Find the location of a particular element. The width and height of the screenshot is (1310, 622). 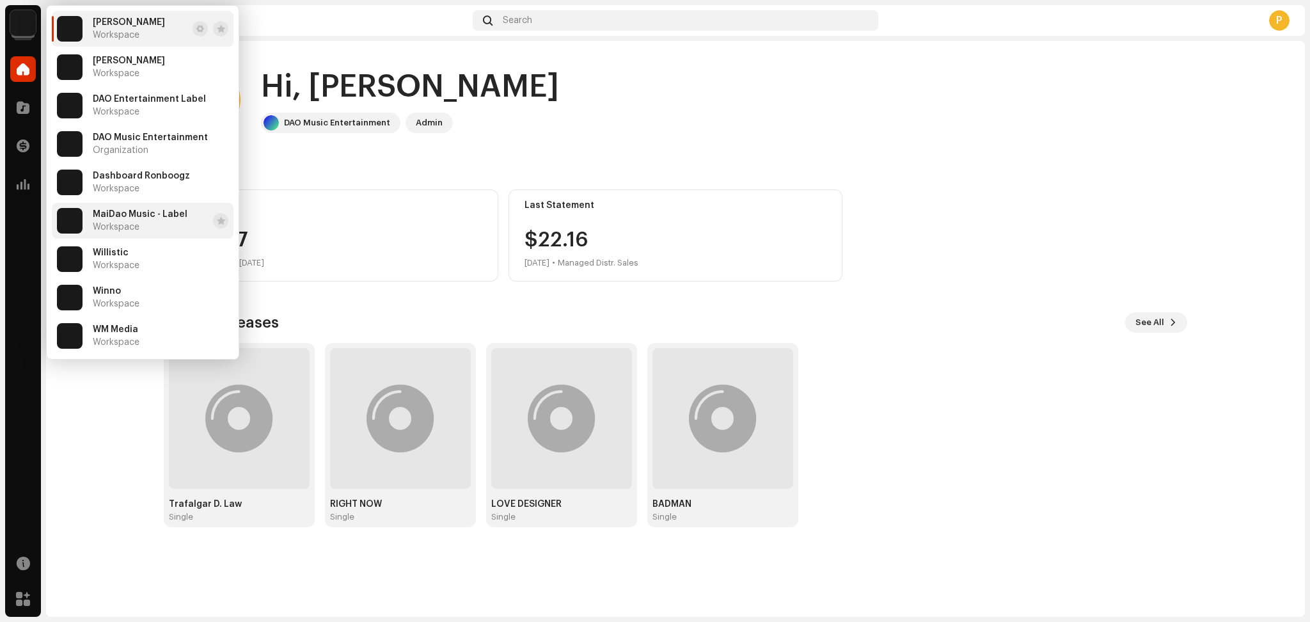

div: BADMAN is located at coordinates (723, 504).